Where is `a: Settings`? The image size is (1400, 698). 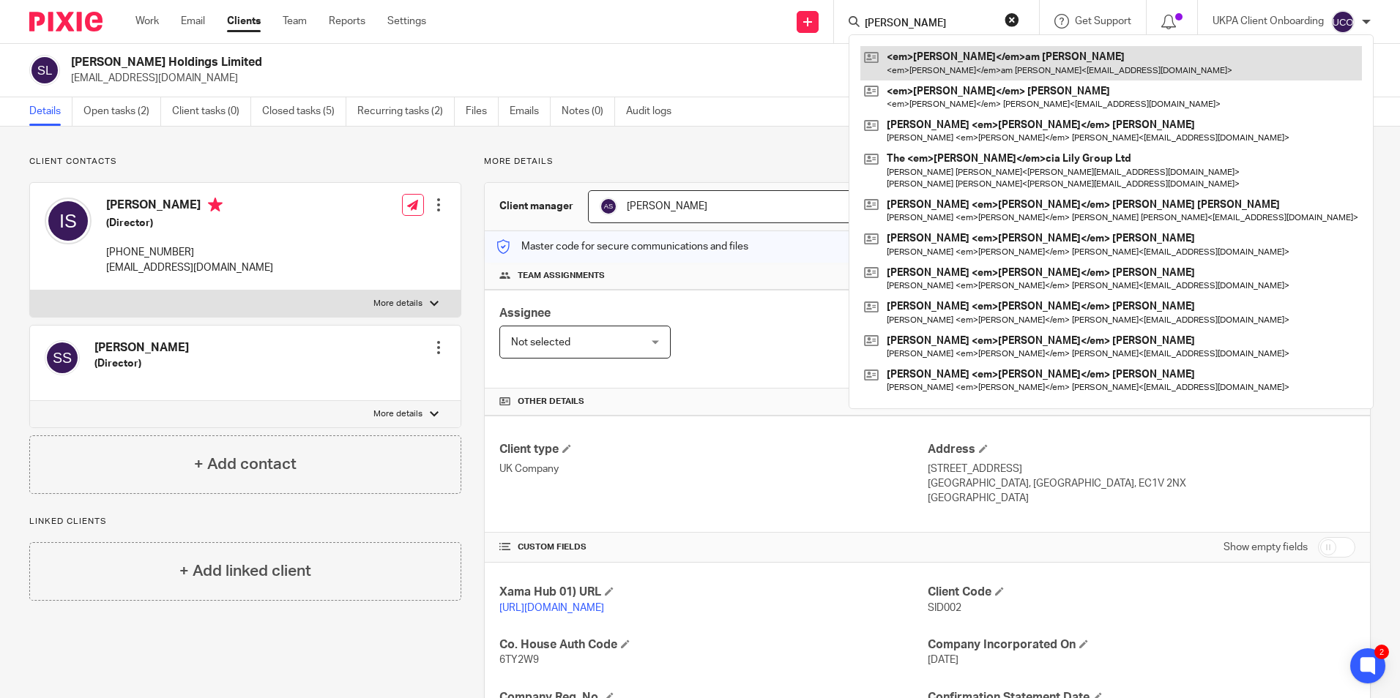
a: Settings is located at coordinates (406, 21).